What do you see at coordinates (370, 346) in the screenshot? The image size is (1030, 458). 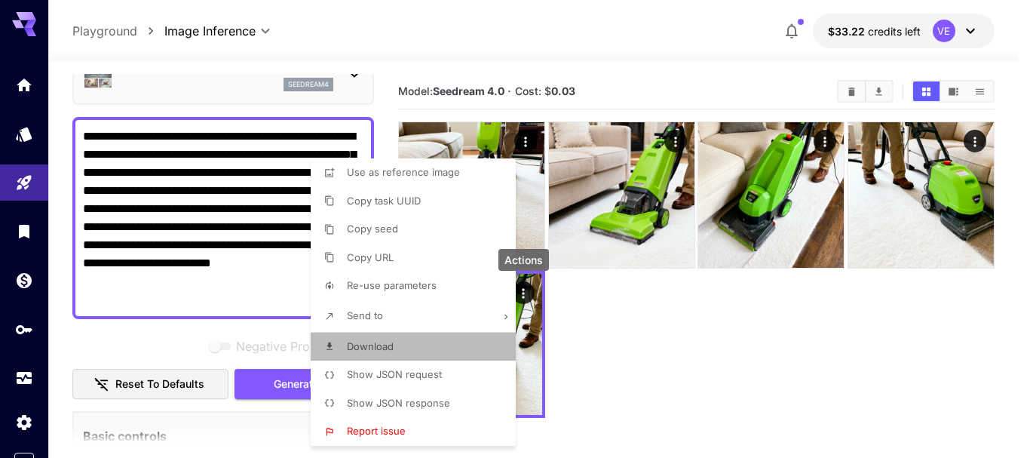 I see `span: Download` at bounding box center [370, 346].